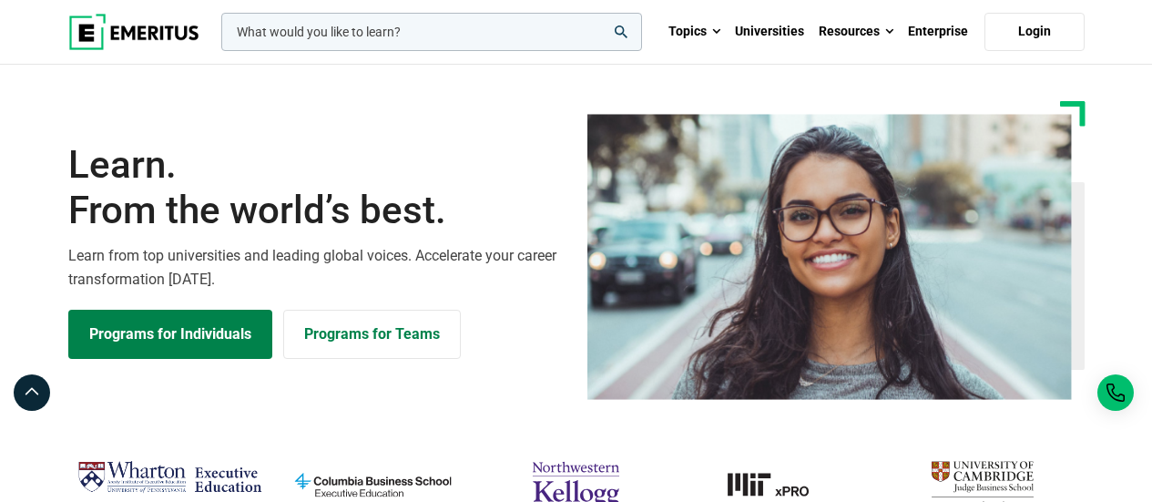 The height and width of the screenshot is (502, 1152). I want to click on img: Learn from the world's best, so click(830, 257).